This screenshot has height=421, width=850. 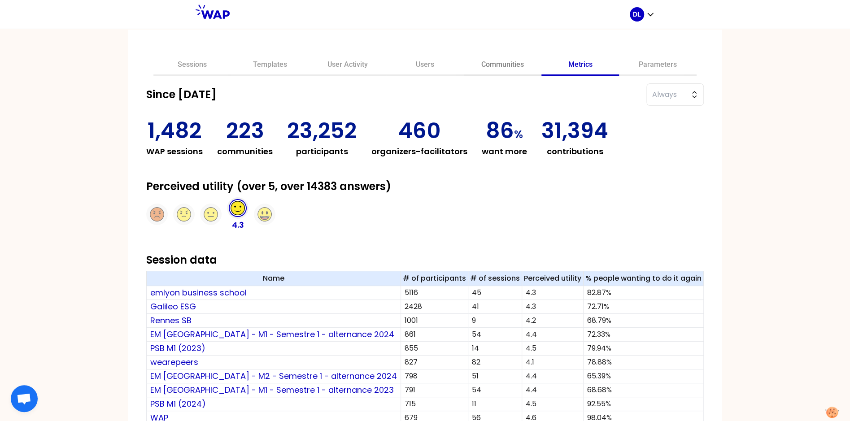 I want to click on h3: participants, so click(x=322, y=152).